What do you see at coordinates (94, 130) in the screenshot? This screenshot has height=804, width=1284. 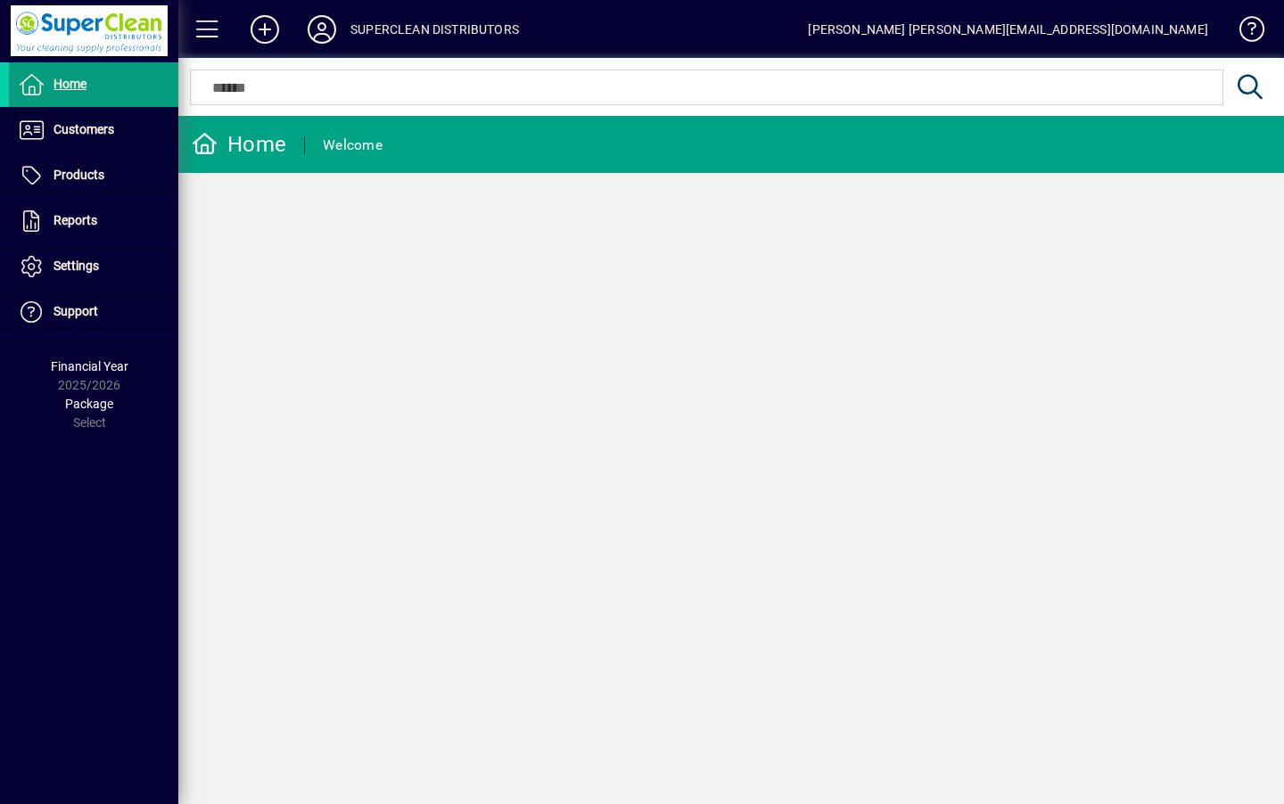 I see `a: Customers` at bounding box center [94, 130].